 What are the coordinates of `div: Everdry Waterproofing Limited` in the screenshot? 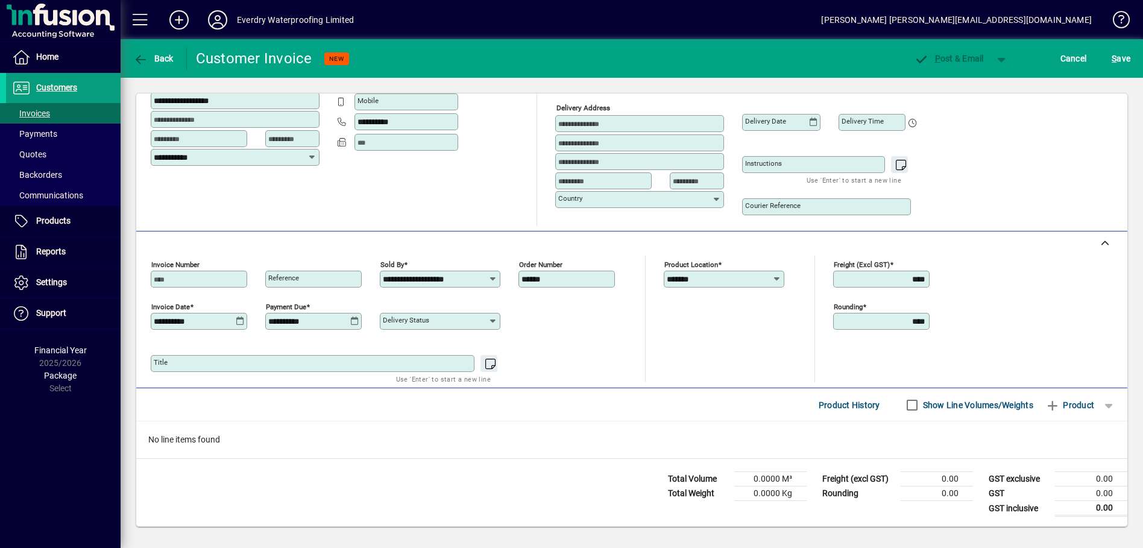 It's located at (295, 20).